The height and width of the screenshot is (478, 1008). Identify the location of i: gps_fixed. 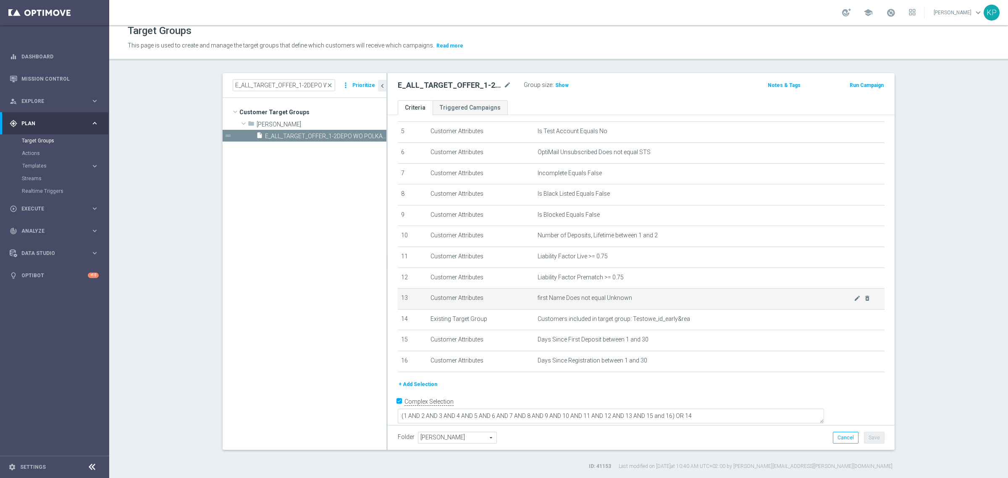
(13, 124).